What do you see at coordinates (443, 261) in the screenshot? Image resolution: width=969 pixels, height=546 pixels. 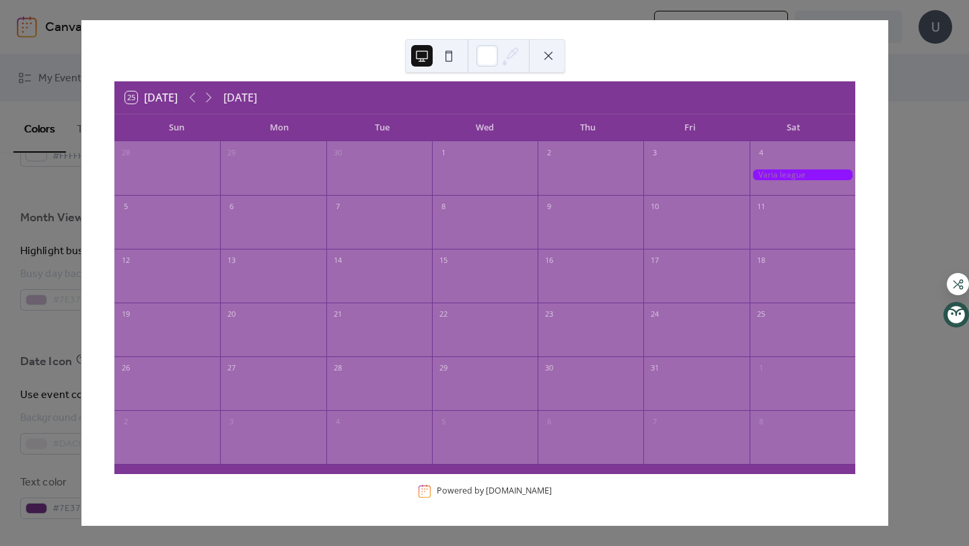 I see `div: 15` at bounding box center [443, 261].